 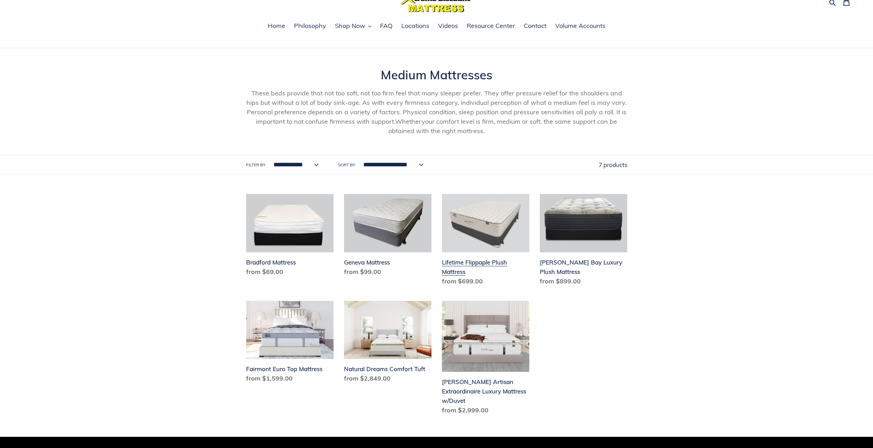 What do you see at coordinates (448, 26) in the screenshot?
I see `a: Videos` at bounding box center [448, 26].